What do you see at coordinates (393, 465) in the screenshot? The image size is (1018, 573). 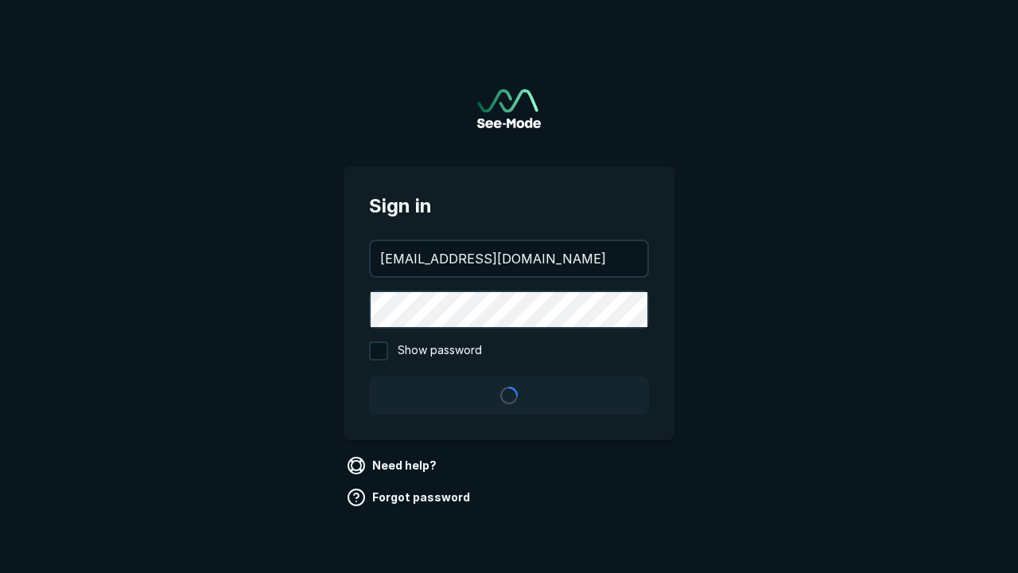 I see `a: Need help?` at bounding box center [393, 465].